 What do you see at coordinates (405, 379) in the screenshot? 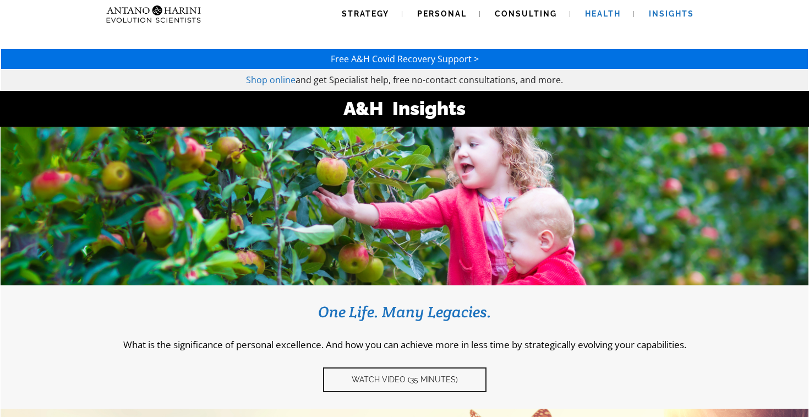
I see `span: Watch video (35 Minutes)` at bounding box center [405, 379].